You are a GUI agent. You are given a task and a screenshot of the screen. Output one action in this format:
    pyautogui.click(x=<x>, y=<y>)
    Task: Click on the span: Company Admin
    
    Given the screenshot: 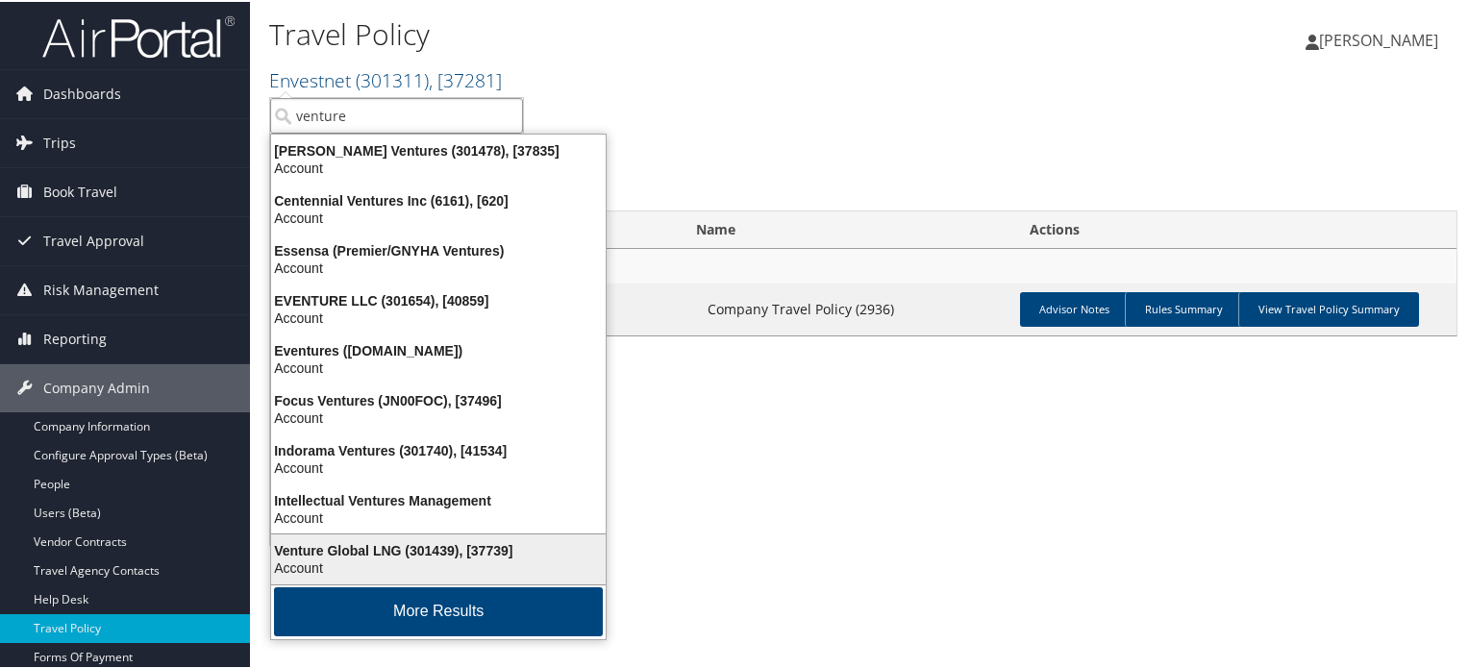 What is the action you would take?
    pyautogui.click(x=96, y=386)
    